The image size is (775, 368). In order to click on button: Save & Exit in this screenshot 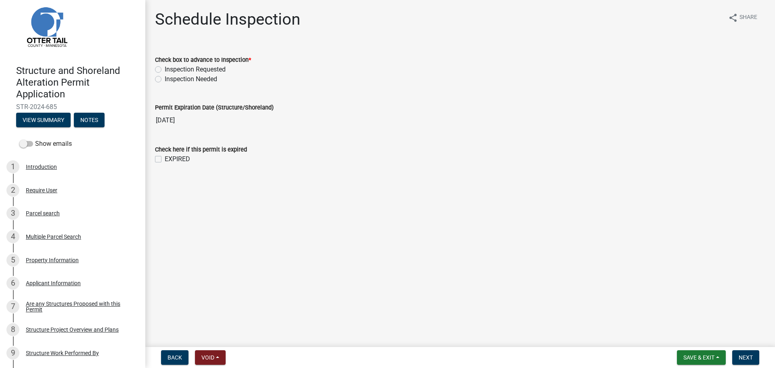, I will do `click(701, 357)`.